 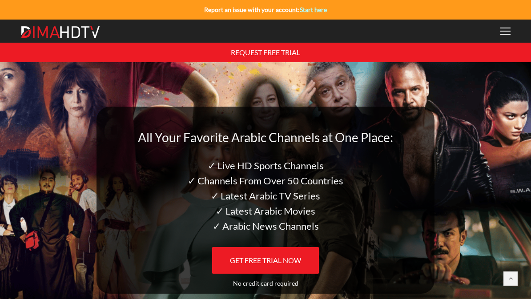 What do you see at coordinates (265, 52) in the screenshot?
I see `a: REQUEST FREE TRIAL` at bounding box center [265, 52].